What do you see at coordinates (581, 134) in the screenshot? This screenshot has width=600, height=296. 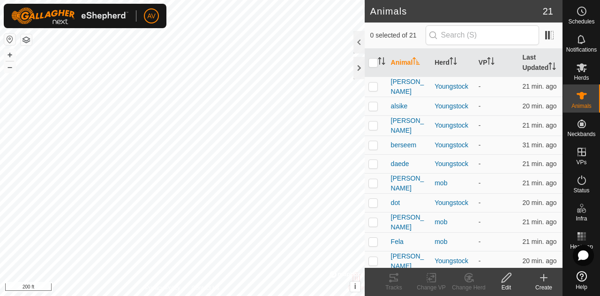 I see `span: Neckbands` at bounding box center [581, 134].